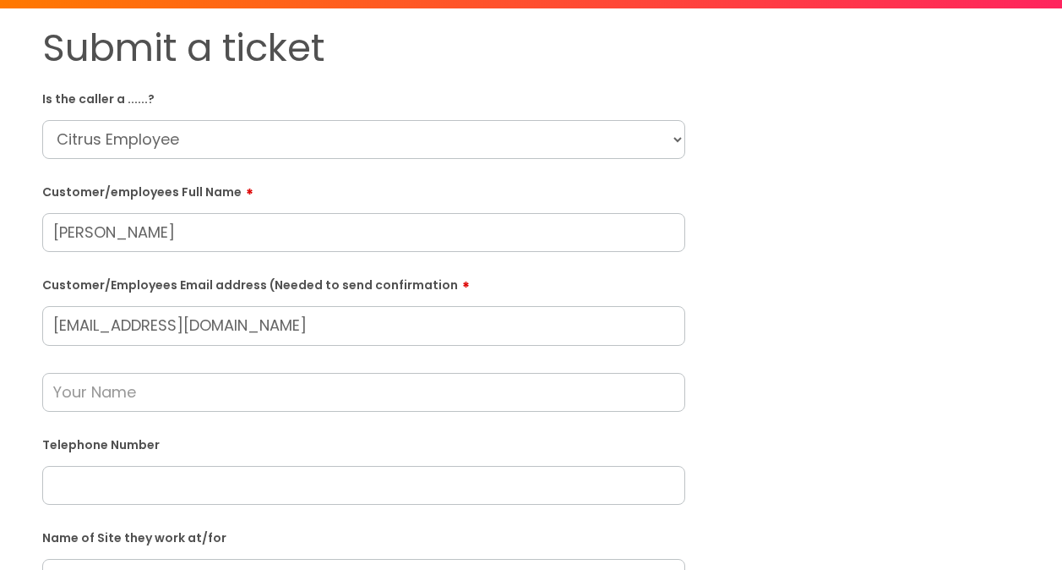 This screenshot has height=570, width=1062. Describe the element at coordinates (363, 443) in the screenshot. I see `label: Telephone Number` at that location.